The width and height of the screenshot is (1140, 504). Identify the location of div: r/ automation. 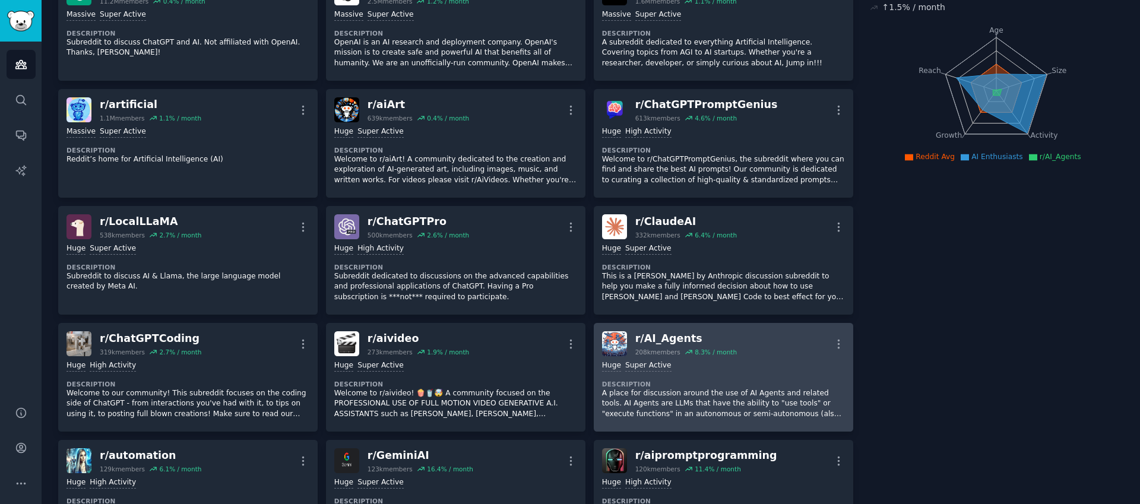
(150, 455).